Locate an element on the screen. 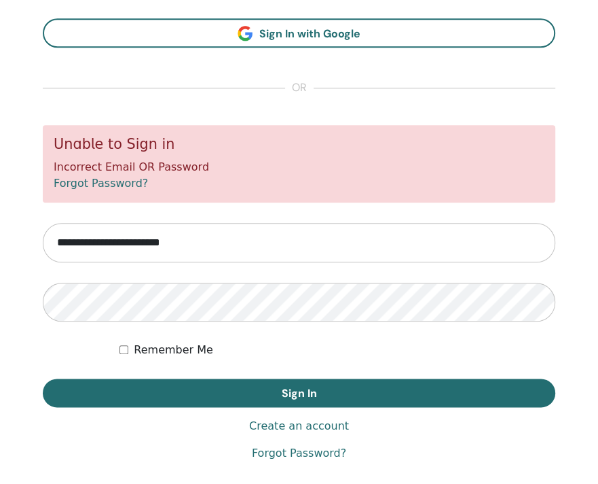 This screenshot has height=484, width=598. h5: Unable to Sign in is located at coordinates (299, 144).